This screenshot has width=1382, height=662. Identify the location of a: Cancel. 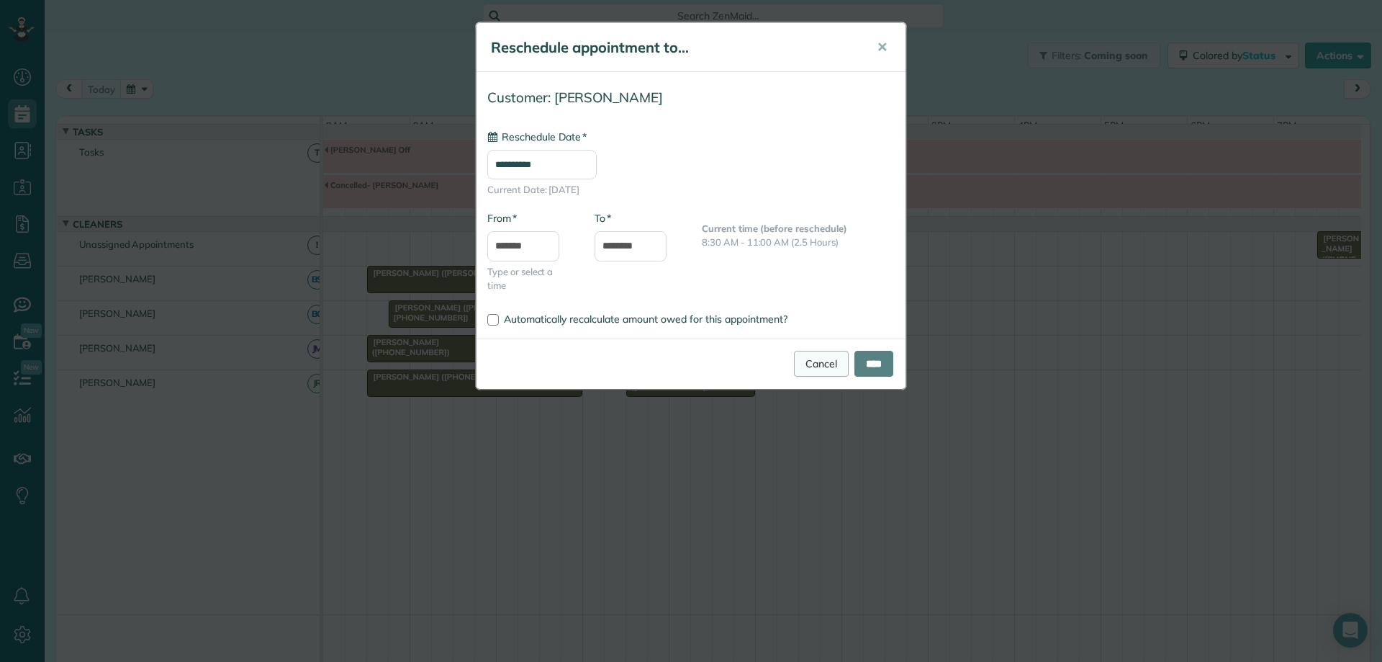
(822, 364).